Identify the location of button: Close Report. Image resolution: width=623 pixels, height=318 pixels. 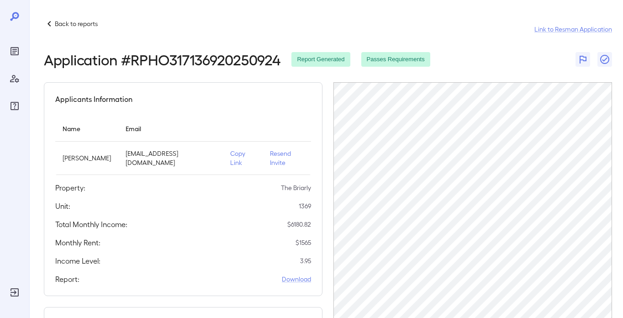
(605, 59).